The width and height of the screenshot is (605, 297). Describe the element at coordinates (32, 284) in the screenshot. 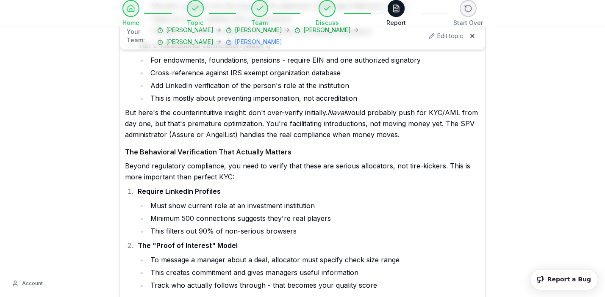

I see `span: Account` at that location.